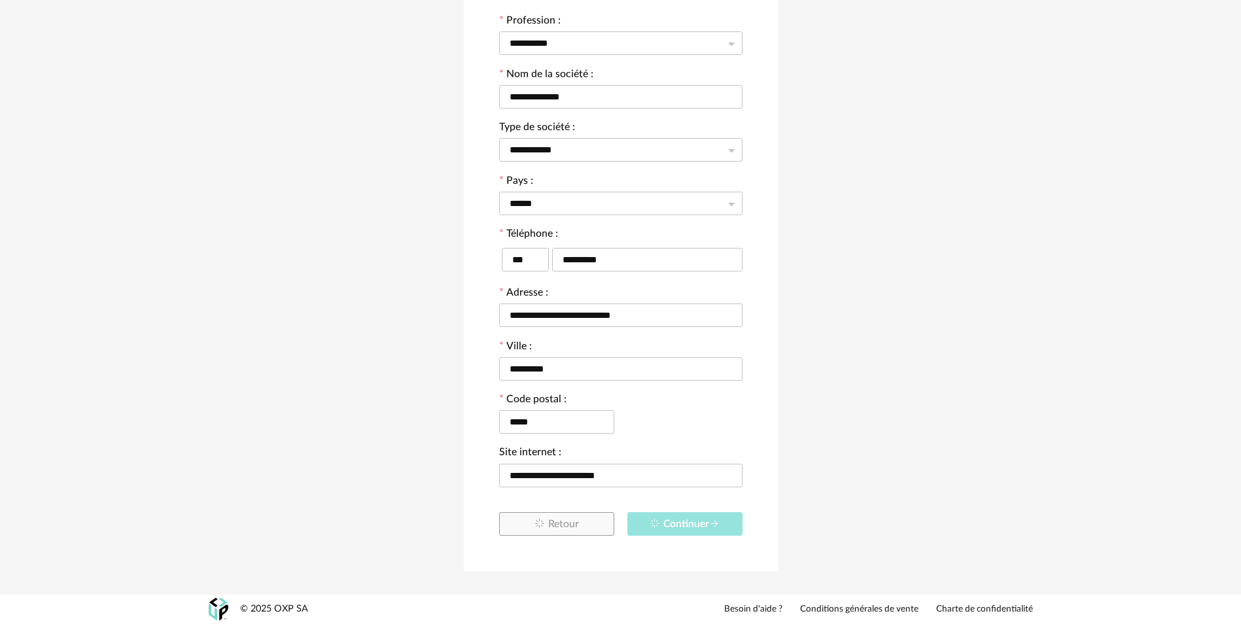 The width and height of the screenshot is (1241, 624). Describe the element at coordinates (516, 348) in the screenshot. I see `label: Ville :` at that location.